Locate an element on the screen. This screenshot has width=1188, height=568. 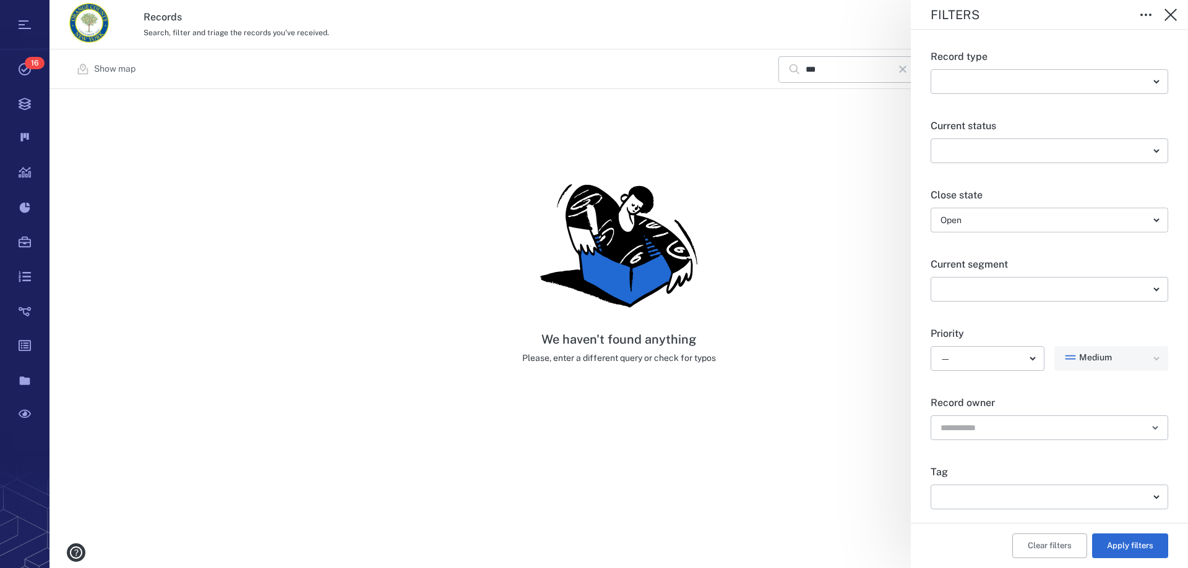
span: Help is located at coordinates (40, 14).